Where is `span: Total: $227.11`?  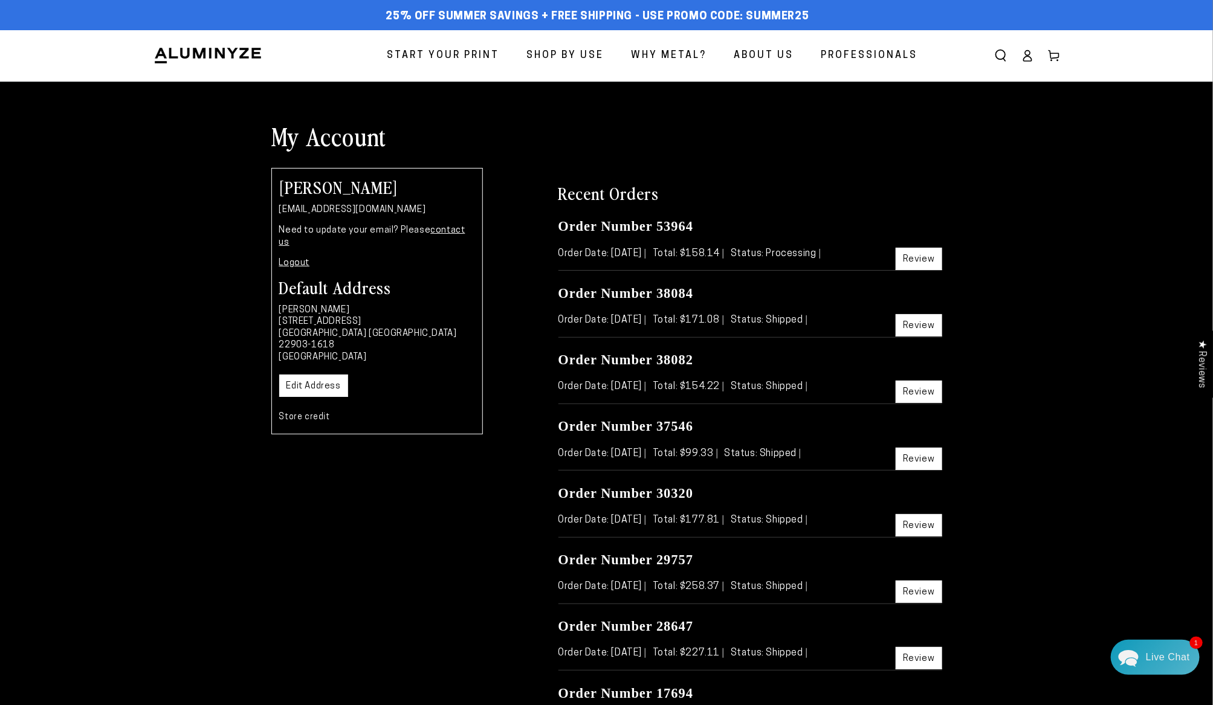
span: Total: $227.11 is located at coordinates (688, 653).